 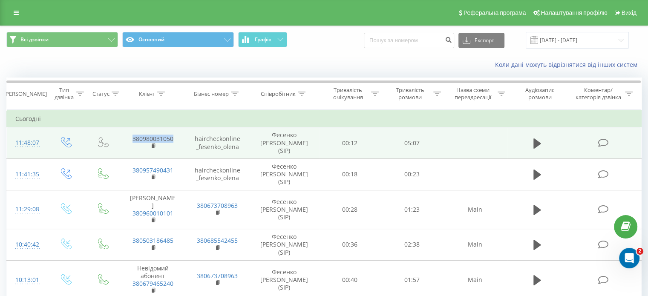 What do you see at coordinates (26, 143) in the screenshot?
I see `div: 11:48:07` at bounding box center [26, 143].